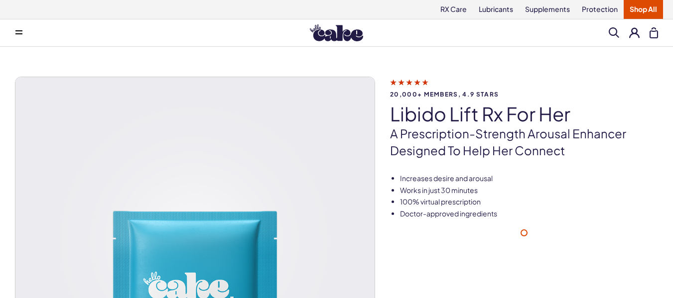 Image resolution: width=673 pixels, height=298 pixels. Describe the element at coordinates (524, 94) in the screenshot. I see `span: 20,000+ members, 4.9 stars` at that location.